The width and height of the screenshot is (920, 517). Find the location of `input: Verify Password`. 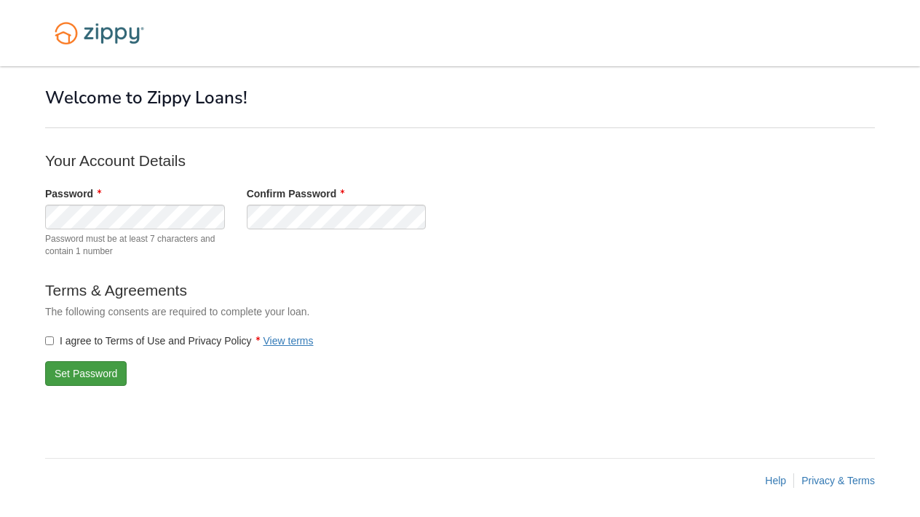

input: Verify Password is located at coordinates (336, 217).